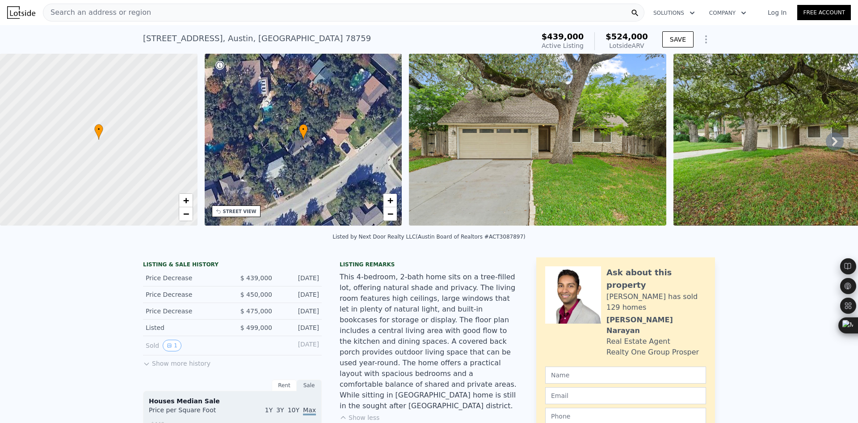 The height and width of the screenshot is (423, 858). Describe the element at coordinates (563, 46) in the screenshot. I see `span: Active Listing` at that location.